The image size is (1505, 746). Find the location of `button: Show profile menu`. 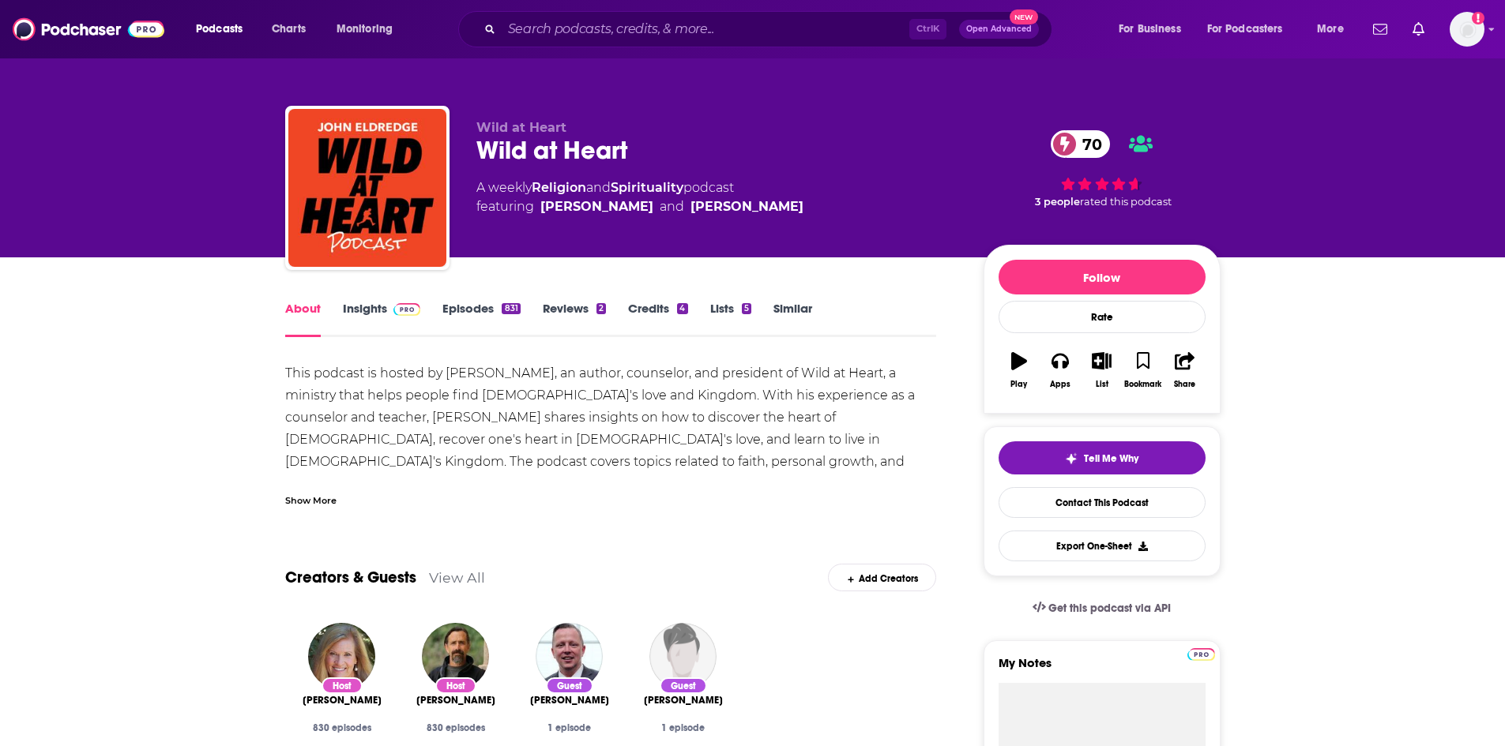

button: Show profile menu is located at coordinates (1467, 29).